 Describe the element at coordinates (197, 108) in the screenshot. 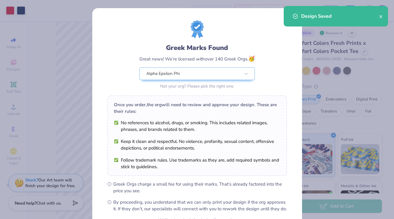

I see `div: Once you order, the org will need to review and approve your design. These are their rules:` at that location.